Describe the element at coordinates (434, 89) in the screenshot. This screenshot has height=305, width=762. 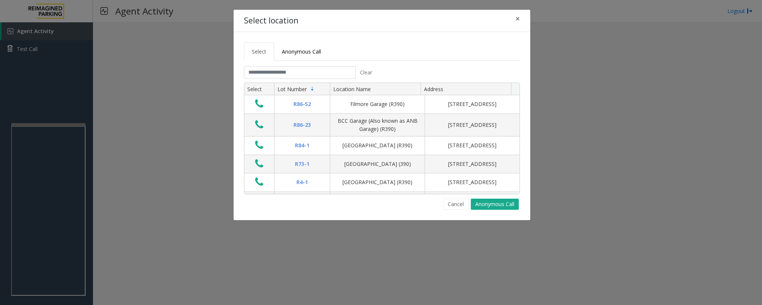
I see `span: Address` at that location.